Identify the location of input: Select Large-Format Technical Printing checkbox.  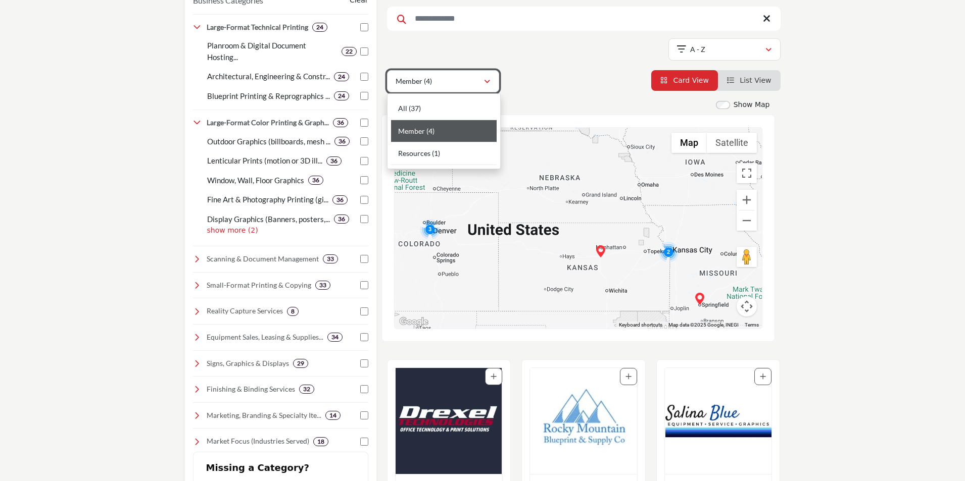
(364, 27).